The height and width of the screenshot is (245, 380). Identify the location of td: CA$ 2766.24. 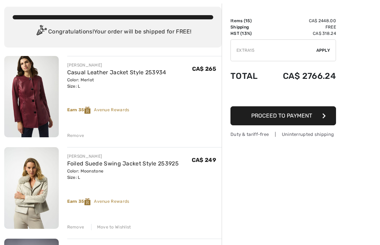
(301, 76).